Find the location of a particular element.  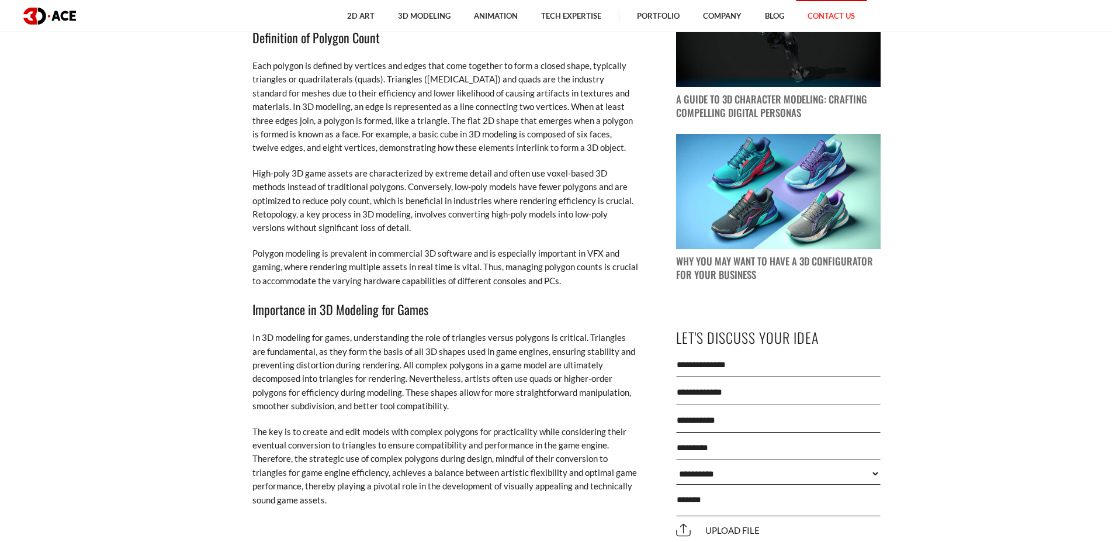

p: In 3D modeling for games, understanding the role of triangles versus polygons is critical. Triang... is located at coordinates (445, 372).